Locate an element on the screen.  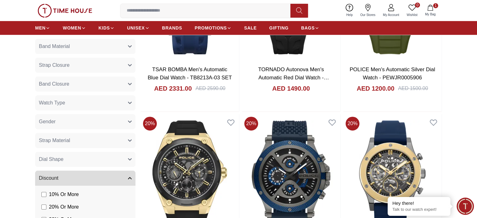
div: AED 1500.00 is located at coordinates (413, 88).